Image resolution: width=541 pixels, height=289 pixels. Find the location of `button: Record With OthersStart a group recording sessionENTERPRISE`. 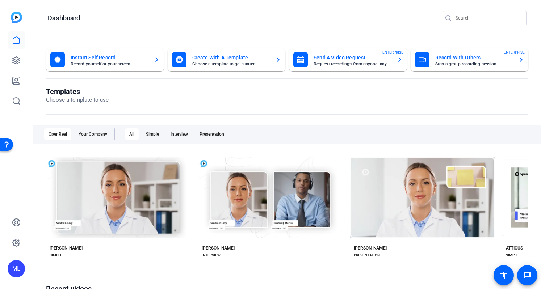

button: Record With OthersStart a group recording sessionENTERPRISE is located at coordinates (469, 60).